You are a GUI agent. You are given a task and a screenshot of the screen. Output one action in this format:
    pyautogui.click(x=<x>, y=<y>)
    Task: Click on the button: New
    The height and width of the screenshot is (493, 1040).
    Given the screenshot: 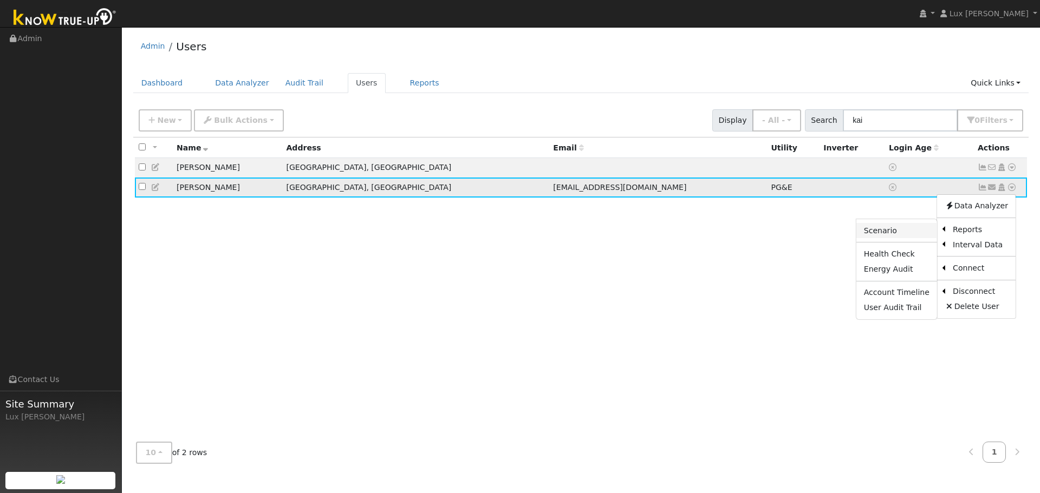 What is the action you would take?
    pyautogui.click(x=165, y=120)
    